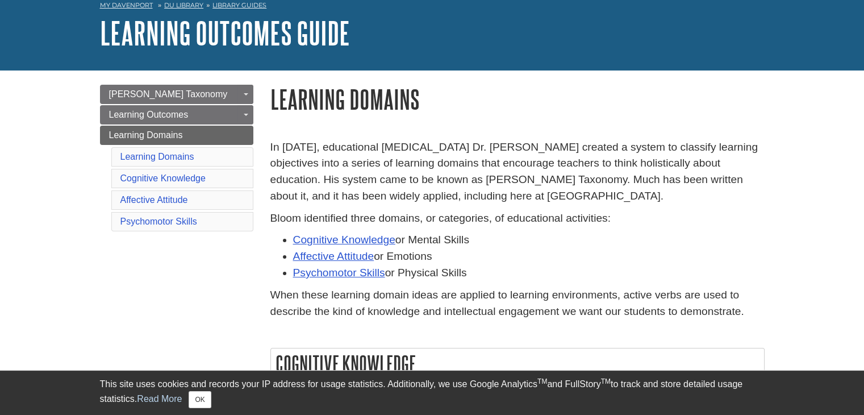 The image size is (864, 415). What do you see at coordinates (126, 5) in the screenshot?
I see `a: My Davenport` at bounding box center [126, 5].